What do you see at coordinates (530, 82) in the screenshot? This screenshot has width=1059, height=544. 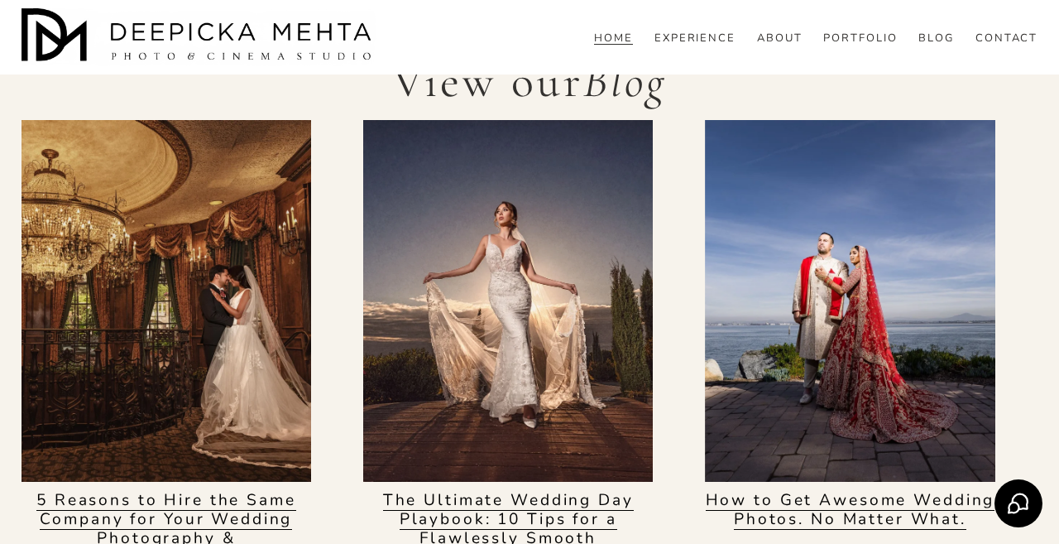 I see `h1: View our` at bounding box center [530, 82].